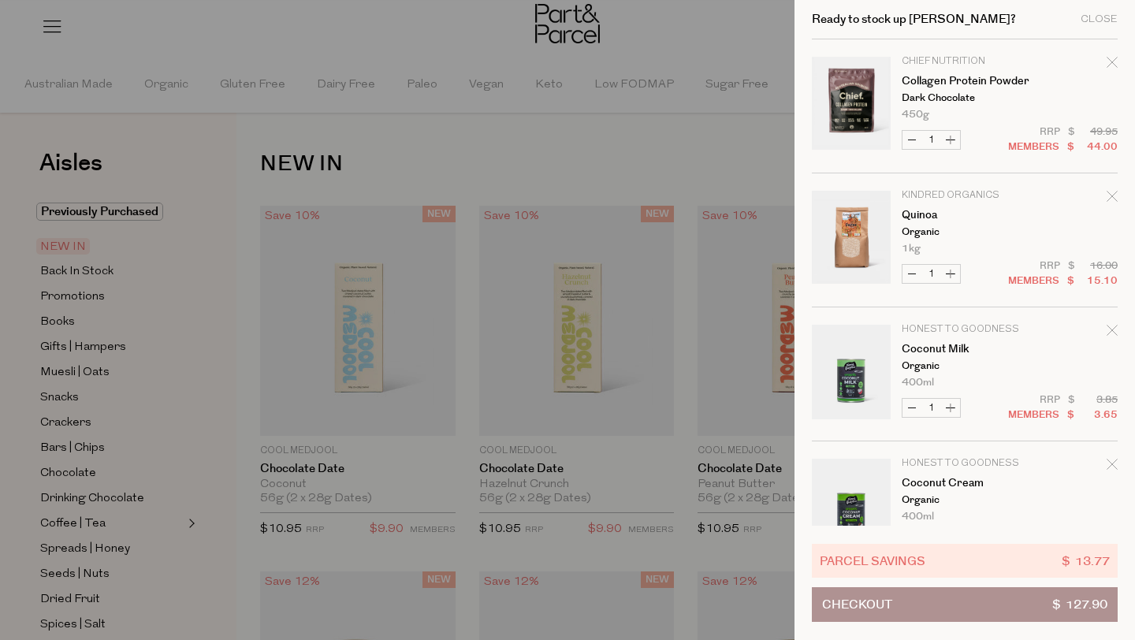 Image resolution: width=1135 pixels, height=640 pixels. What do you see at coordinates (857, 605) in the screenshot?
I see `span: Checkout` at bounding box center [857, 605].